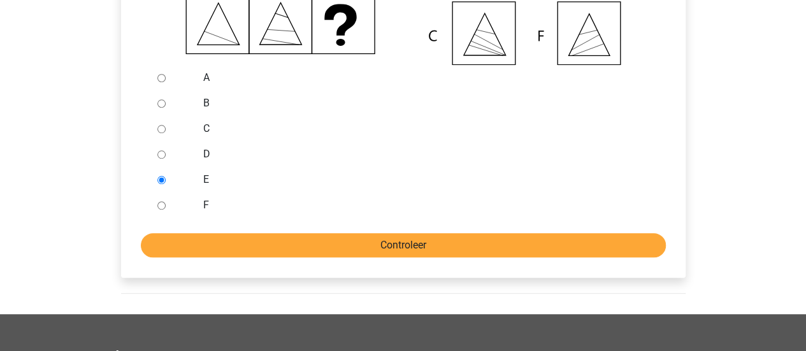 This screenshot has width=806, height=351. Describe the element at coordinates (403, 245) in the screenshot. I see `input: Controleer` at that location.